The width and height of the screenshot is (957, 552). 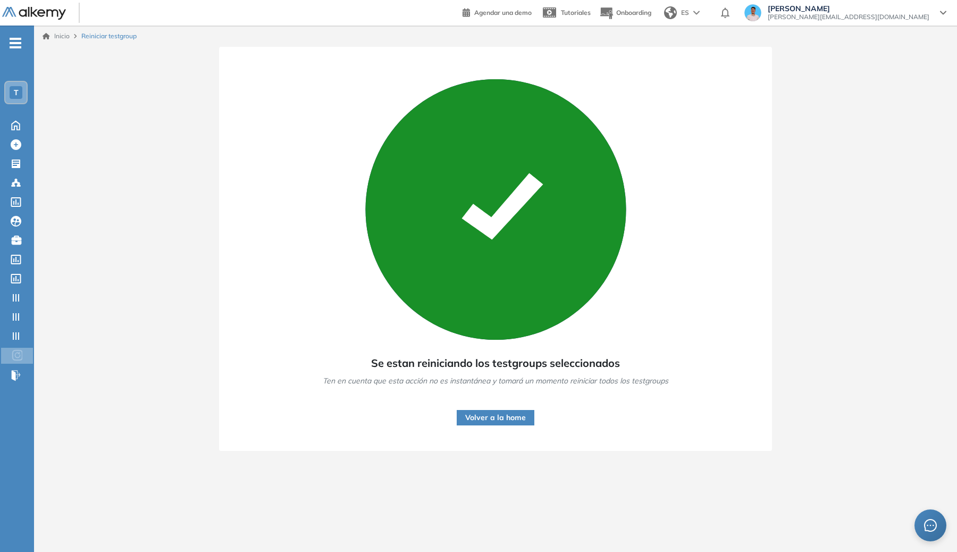 I want to click on img: world, so click(x=670, y=13).